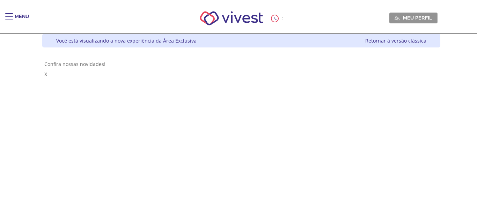 The width and height of the screenshot is (477, 209). What do you see at coordinates (238, 122) in the screenshot?
I see `div: Vivest` at bounding box center [238, 122].